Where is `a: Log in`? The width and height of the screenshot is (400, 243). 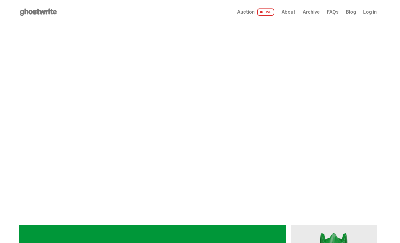
a: Log in is located at coordinates (370, 12).